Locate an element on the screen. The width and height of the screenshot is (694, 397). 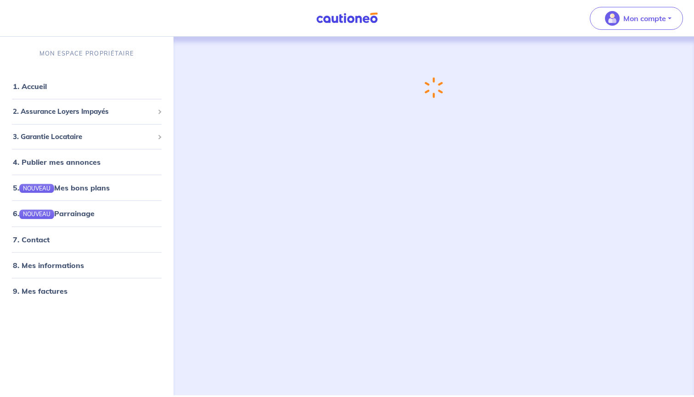
p: MON ESPACE PROPRIÉTAIRE is located at coordinates (87, 53).